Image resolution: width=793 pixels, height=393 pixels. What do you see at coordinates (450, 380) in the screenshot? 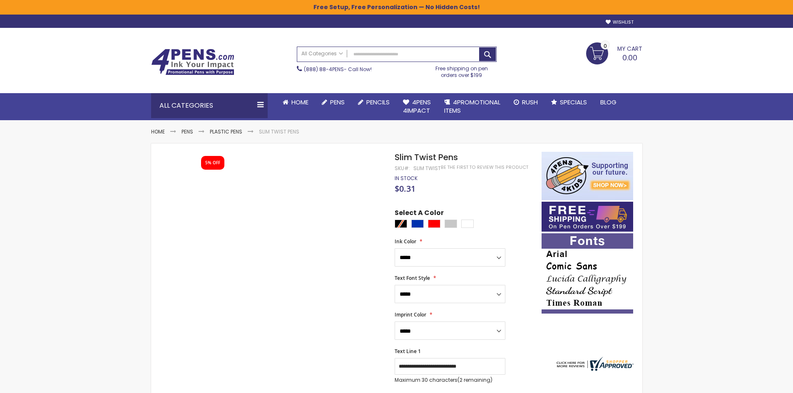
I see `p: Maximum 30 characters` at bounding box center [450, 380].